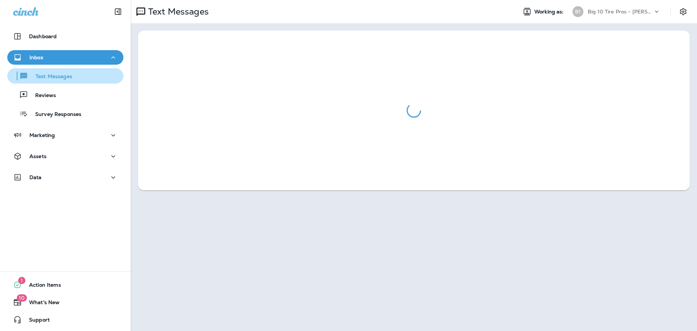 This screenshot has width=697, height=331. What do you see at coordinates (36, 57) in the screenshot?
I see `p: Inbox` at bounding box center [36, 57].